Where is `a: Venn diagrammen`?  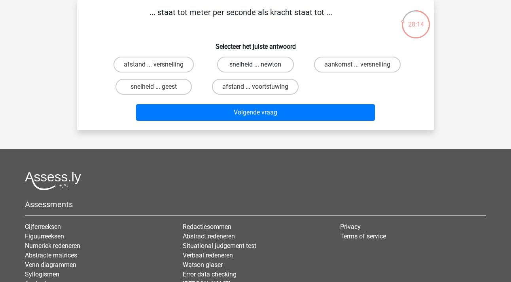
a: Venn diagrammen is located at coordinates (51, 264).